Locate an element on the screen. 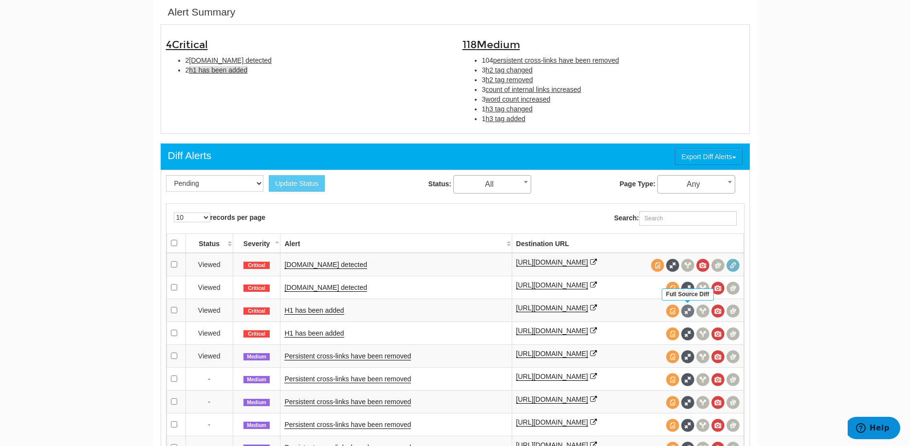  span: All is located at coordinates (492, 184).